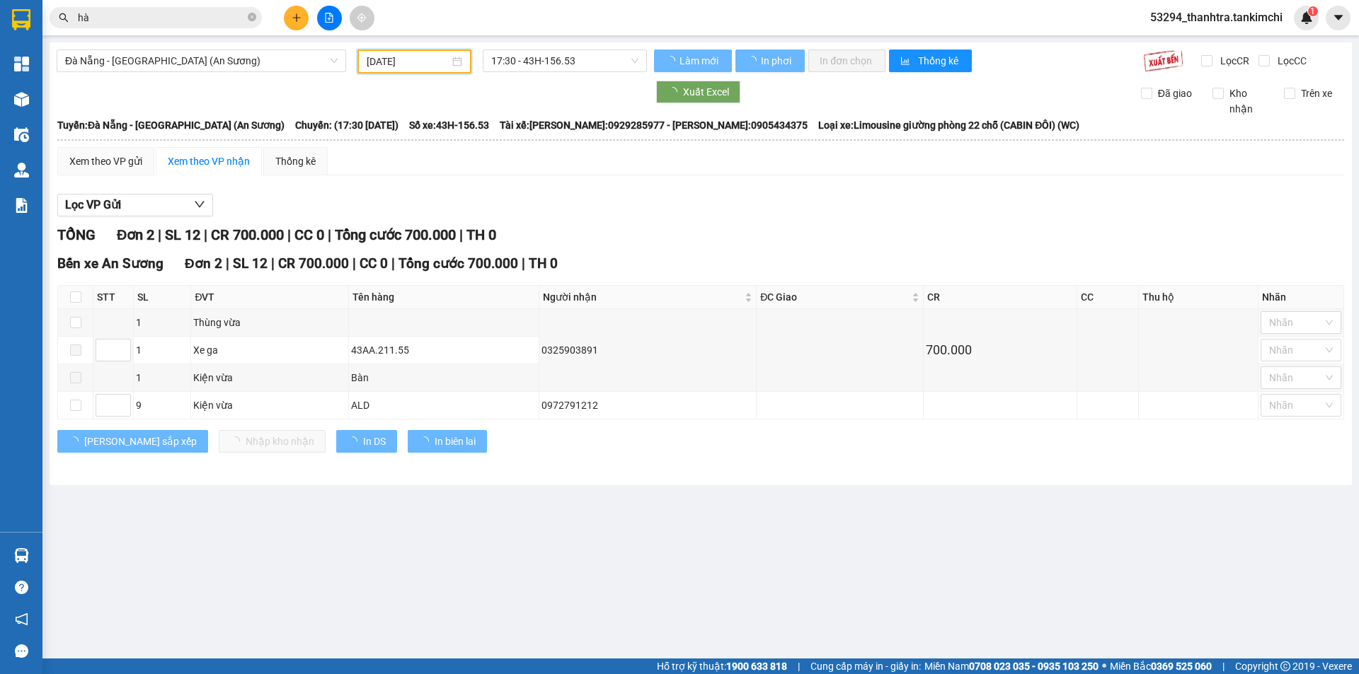 The width and height of the screenshot is (1359, 674). Describe the element at coordinates (270, 297) in the screenshot. I see `th: ĐVT` at that location.